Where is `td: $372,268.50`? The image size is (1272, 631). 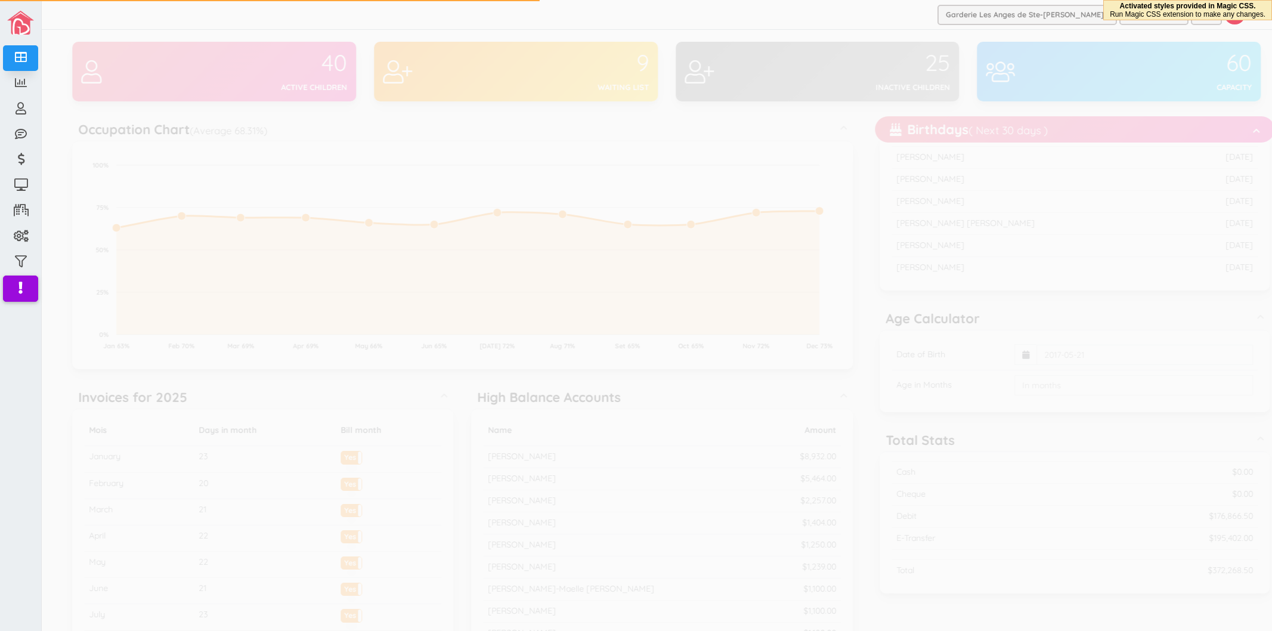 td: $372,268.50 is located at coordinates (1150, 571).